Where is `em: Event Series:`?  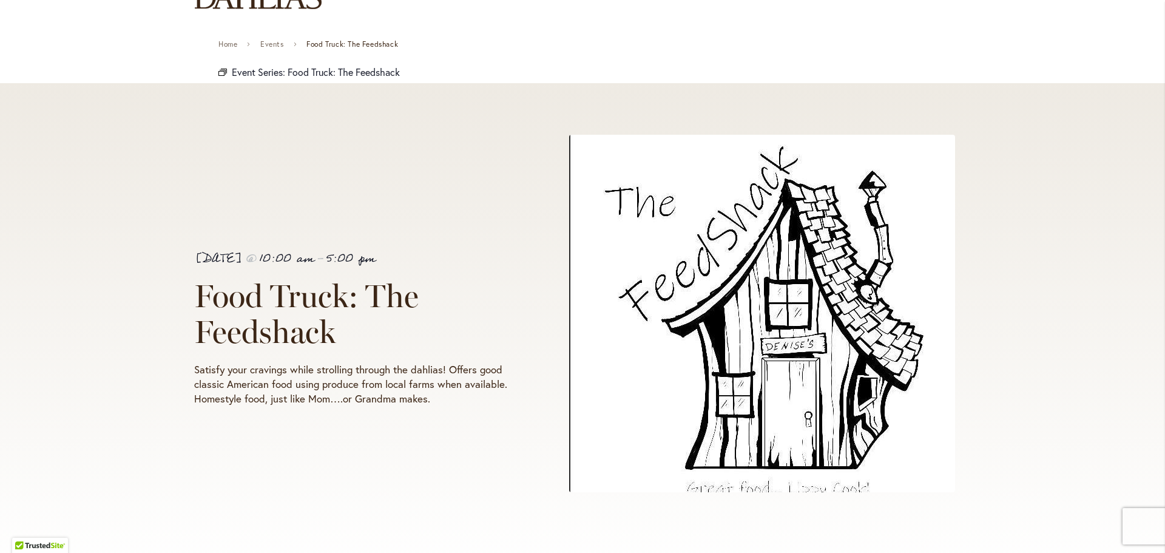
em: Event Series: is located at coordinates (223, 73).